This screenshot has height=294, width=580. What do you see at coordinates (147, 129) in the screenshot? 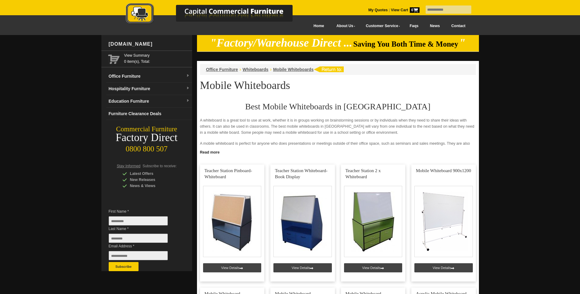
I see `div: Commercial Furniture` at bounding box center [147, 129].